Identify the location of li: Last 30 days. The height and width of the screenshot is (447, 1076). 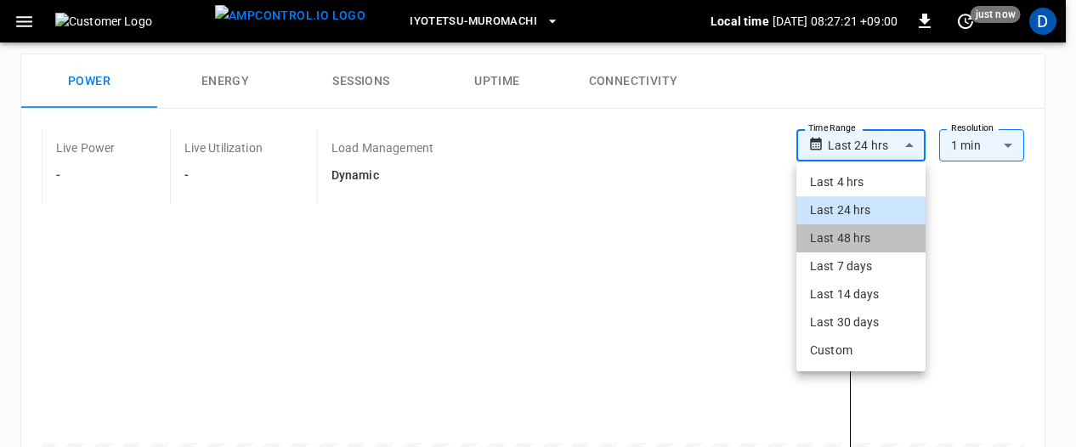
(861, 322).